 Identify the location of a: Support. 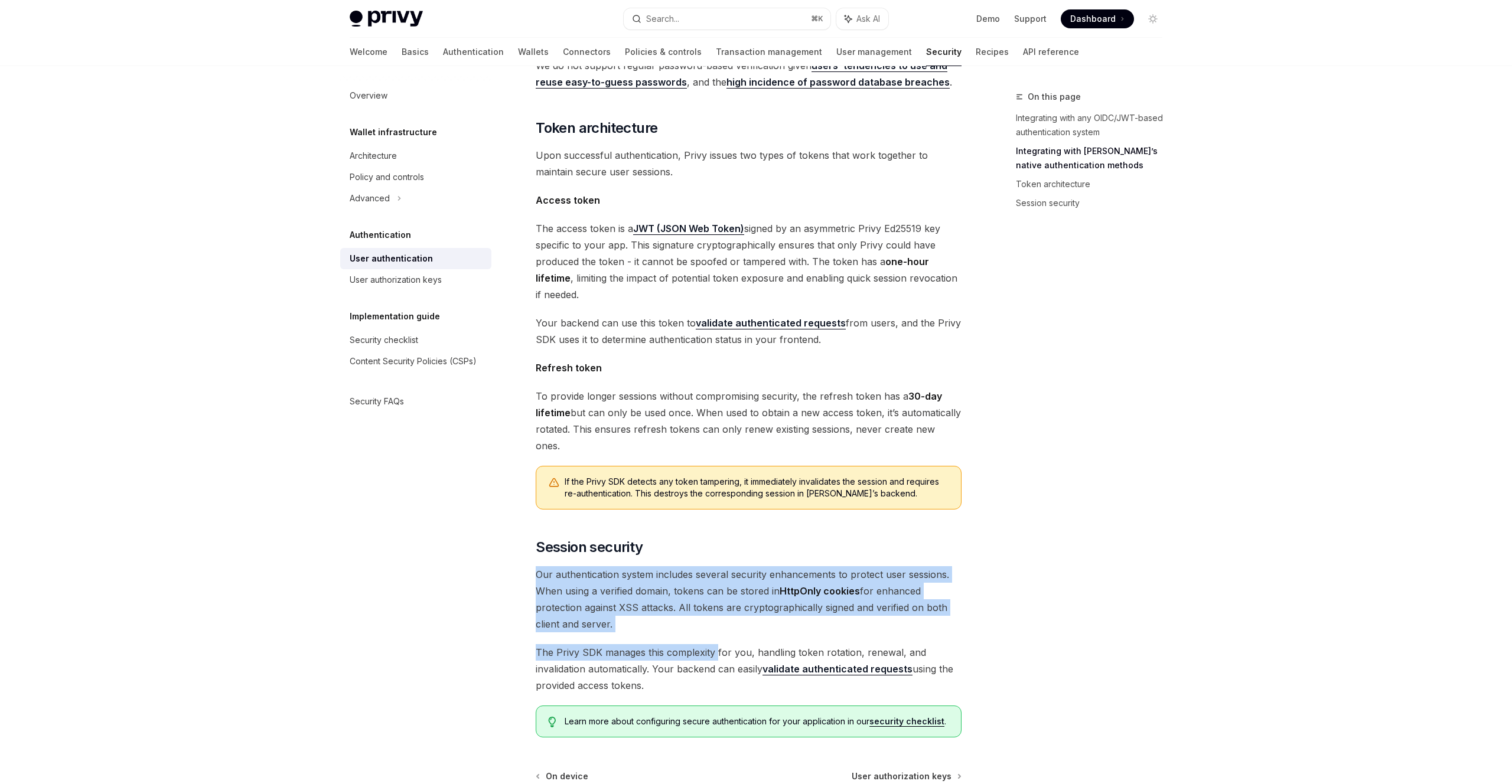
(1030, 18).